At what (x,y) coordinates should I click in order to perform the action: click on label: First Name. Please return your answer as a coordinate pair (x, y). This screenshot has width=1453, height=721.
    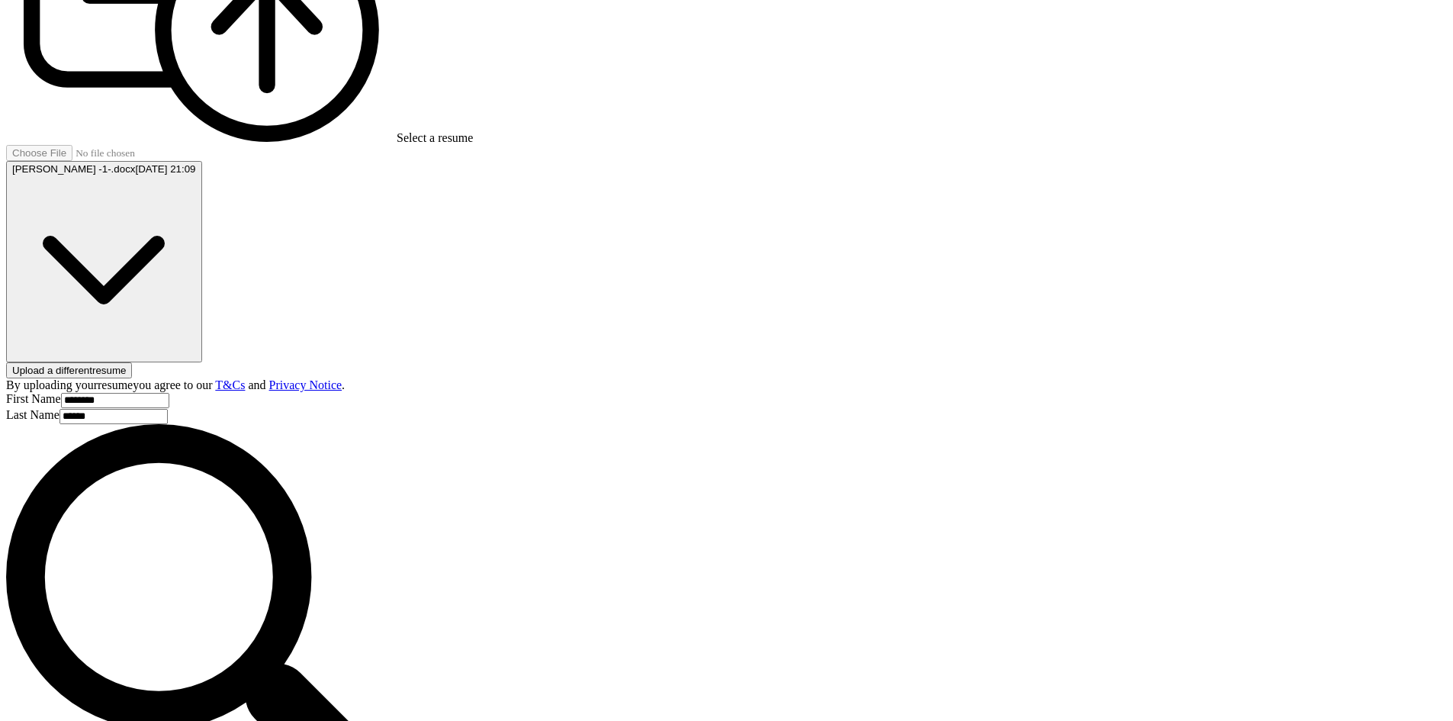
    Looking at the image, I should click on (34, 398).